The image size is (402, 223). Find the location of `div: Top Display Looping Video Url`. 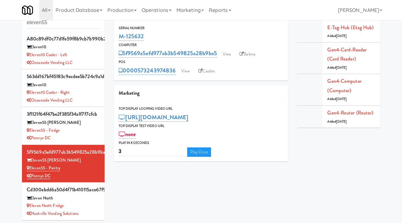

div: Top Display Looping Video Url is located at coordinates (201, 109).